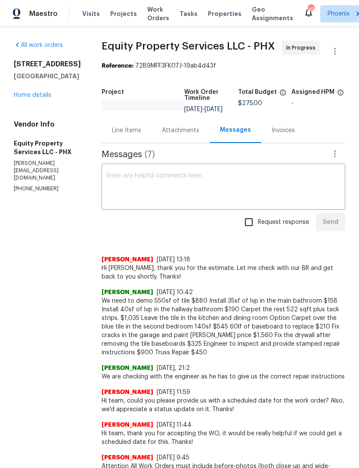 Image resolution: width=359 pixels, height=468 pixels. What do you see at coordinates (235, 130) in the screenshot?
I see `div: Messages` at bounding box center [235, 130].